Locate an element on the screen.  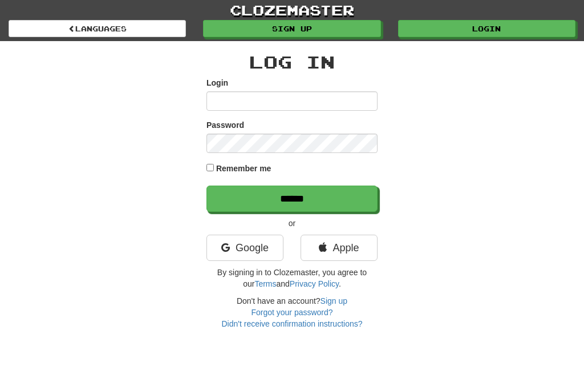
a: Forgot your password? is located at coordinates (292, 312).